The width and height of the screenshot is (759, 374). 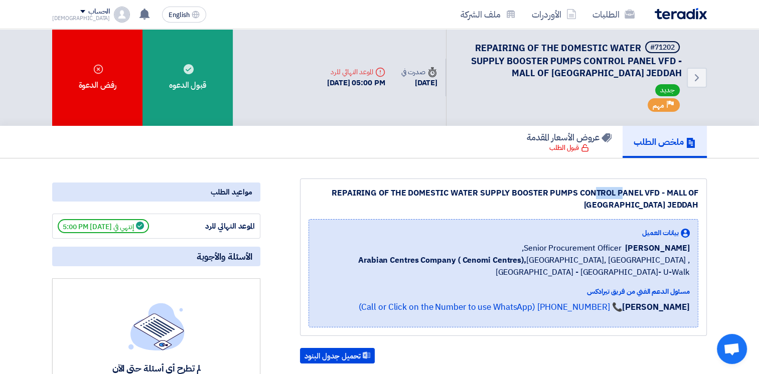 What do you see at coordinates (503, 291) in the screenshot?
I see `div: مسئول الدعم الفني من فريق تيرادكس` at bounding box center [503, 291].